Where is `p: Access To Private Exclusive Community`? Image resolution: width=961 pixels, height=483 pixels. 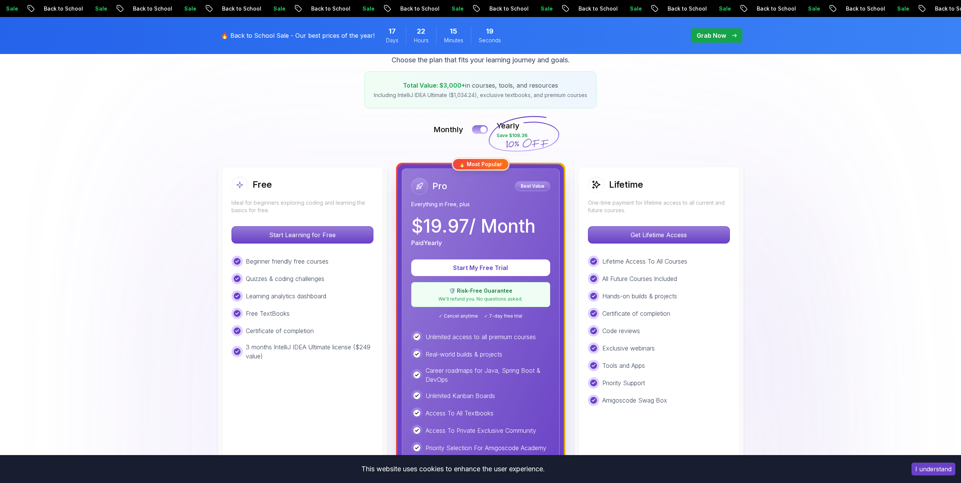 p: Access To Private Exclusive Community is located at coordinates (480, 430).